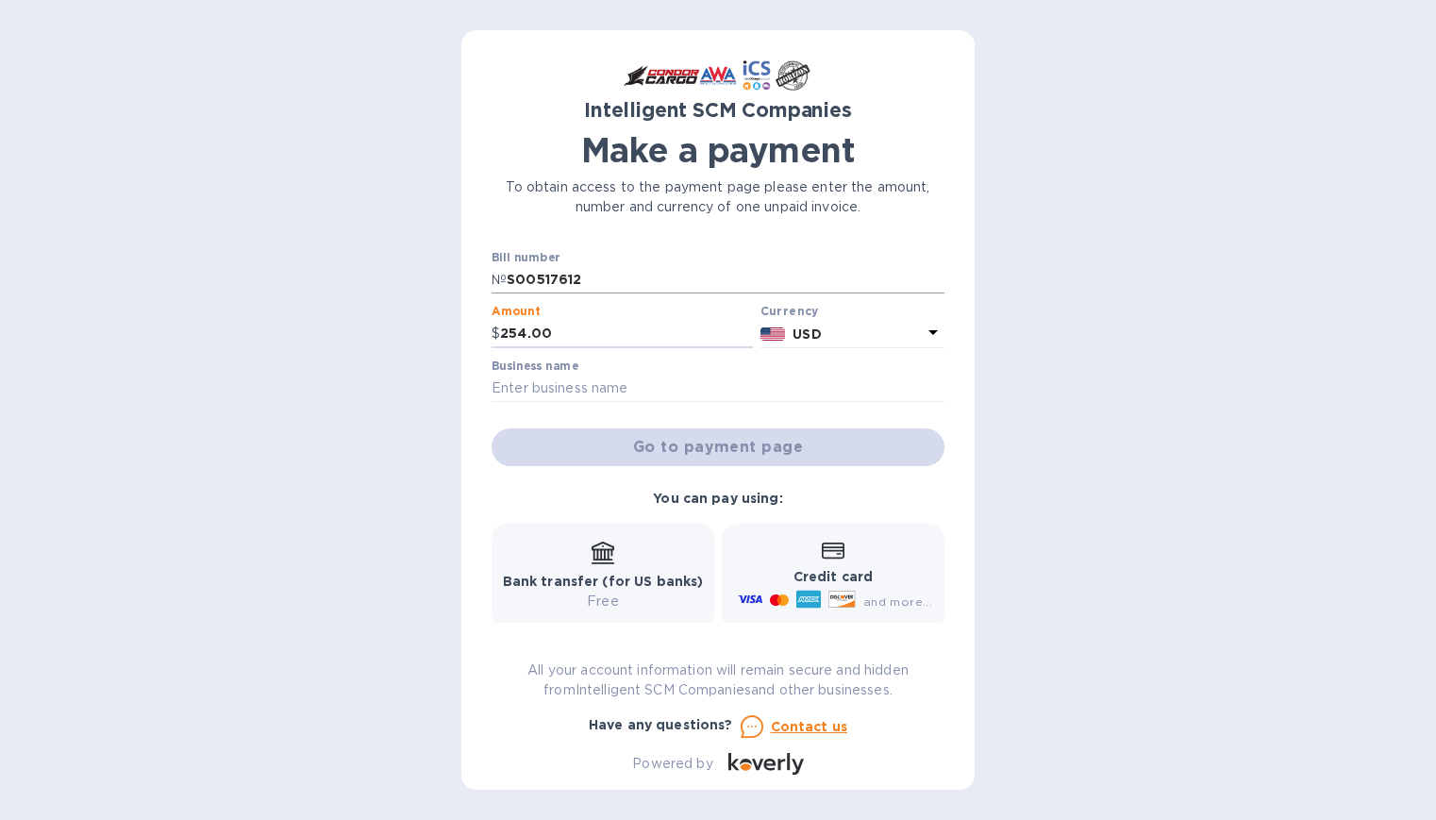  Describe the element at coordinates (897, 601) in the screenshot. I see `span: and more...` at that location.